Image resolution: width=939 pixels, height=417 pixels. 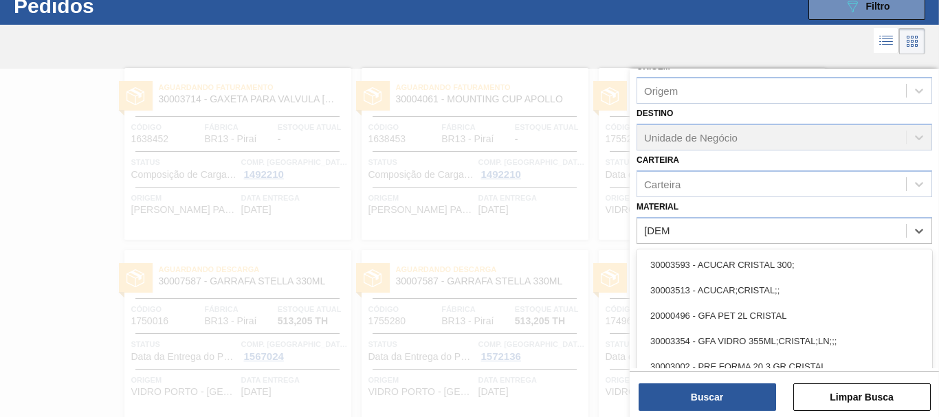 I want to click on div: 30003002 - PRE FORMA 20,3 GR CRISTAL, so click(x=784, y=366).